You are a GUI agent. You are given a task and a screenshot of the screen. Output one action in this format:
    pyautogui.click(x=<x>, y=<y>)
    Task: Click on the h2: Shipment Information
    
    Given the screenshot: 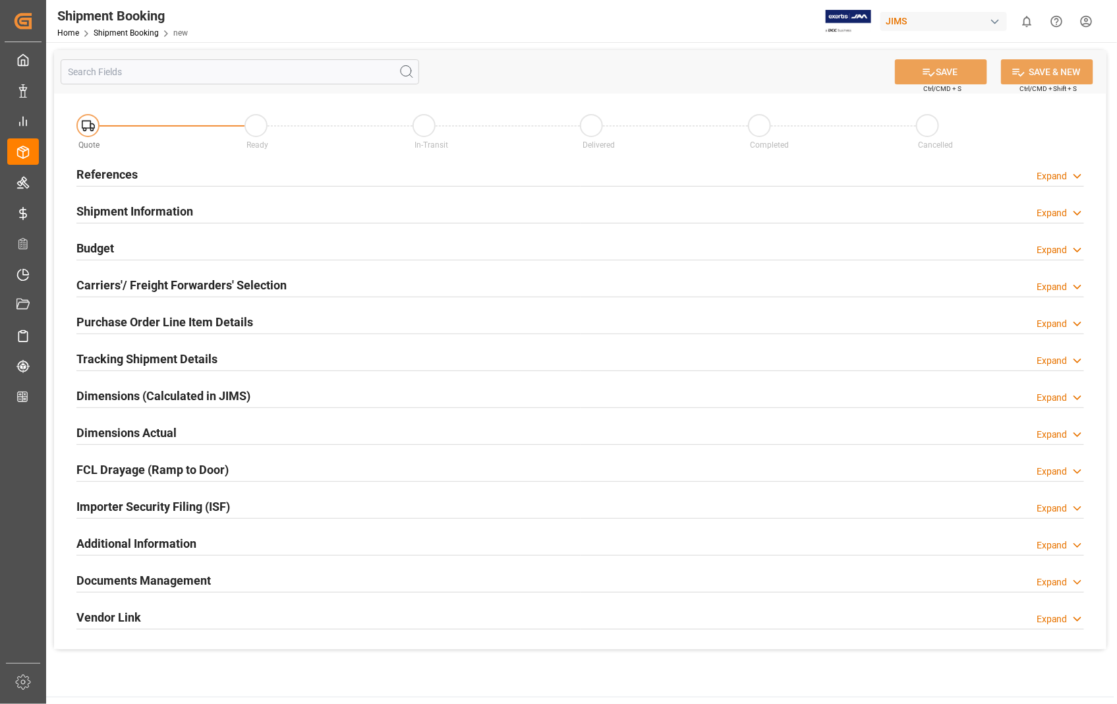 What is the action you would take?
    pyautogui.click(x=134, y=211)
    